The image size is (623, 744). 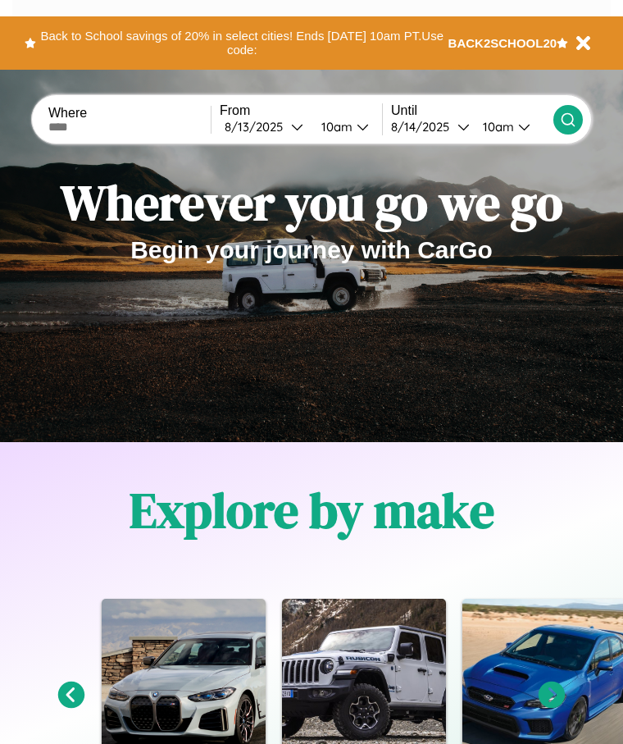 What do you see at coordinates (264, 126) in the screenshot?
I see `button: 8/13/2025` at bounding box center [264, 126].